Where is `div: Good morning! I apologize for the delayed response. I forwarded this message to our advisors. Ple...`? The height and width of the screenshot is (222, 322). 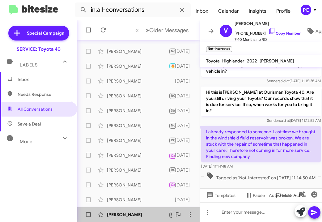
div: Good morning! I apologize for the delayed response. I forwarded this message to our advisors. Ple... is located at coordinates (172, 170).